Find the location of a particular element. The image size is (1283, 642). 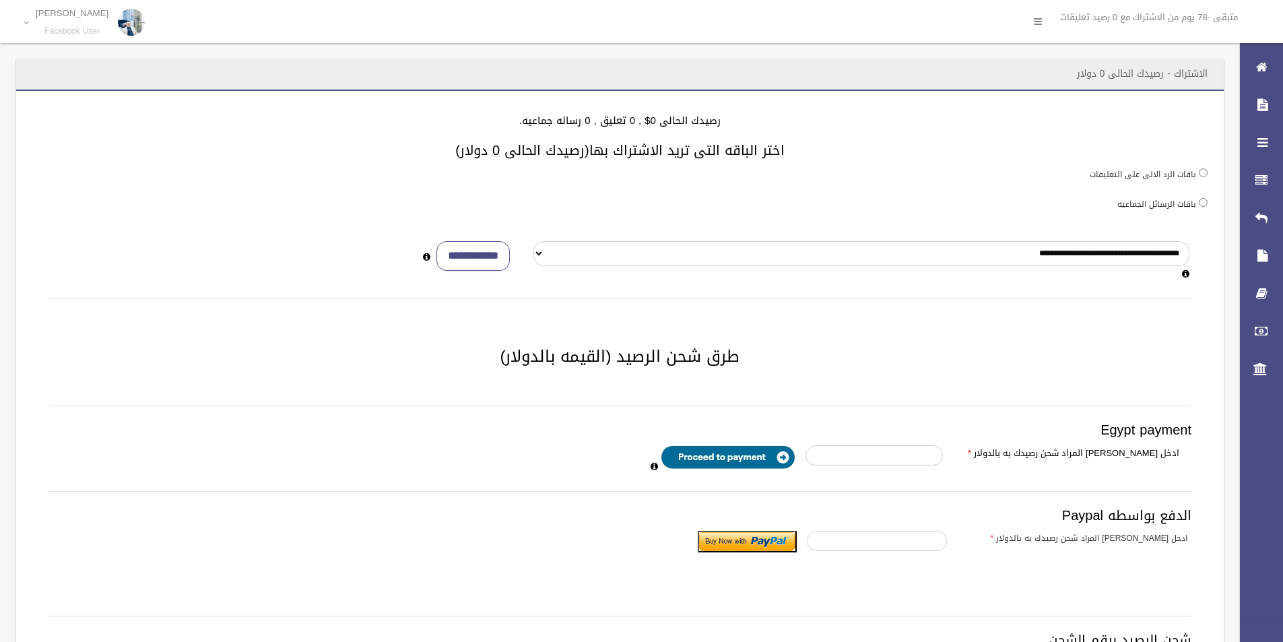

h4: رصيدك الحالى 0$ , 0 تعليق , 0 رساله جماعيه. is located at coordinates (620, 121).